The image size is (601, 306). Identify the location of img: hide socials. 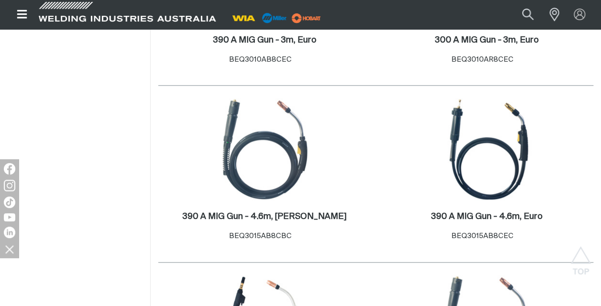
(10, 249).